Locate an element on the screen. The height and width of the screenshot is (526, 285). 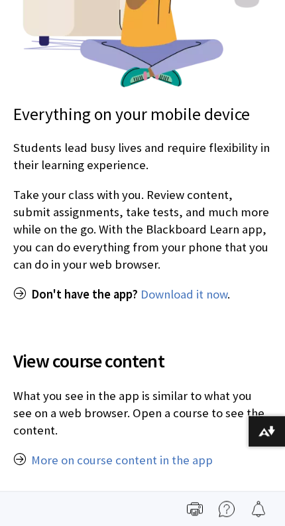
img: More help is located at coordinates (227, 508).